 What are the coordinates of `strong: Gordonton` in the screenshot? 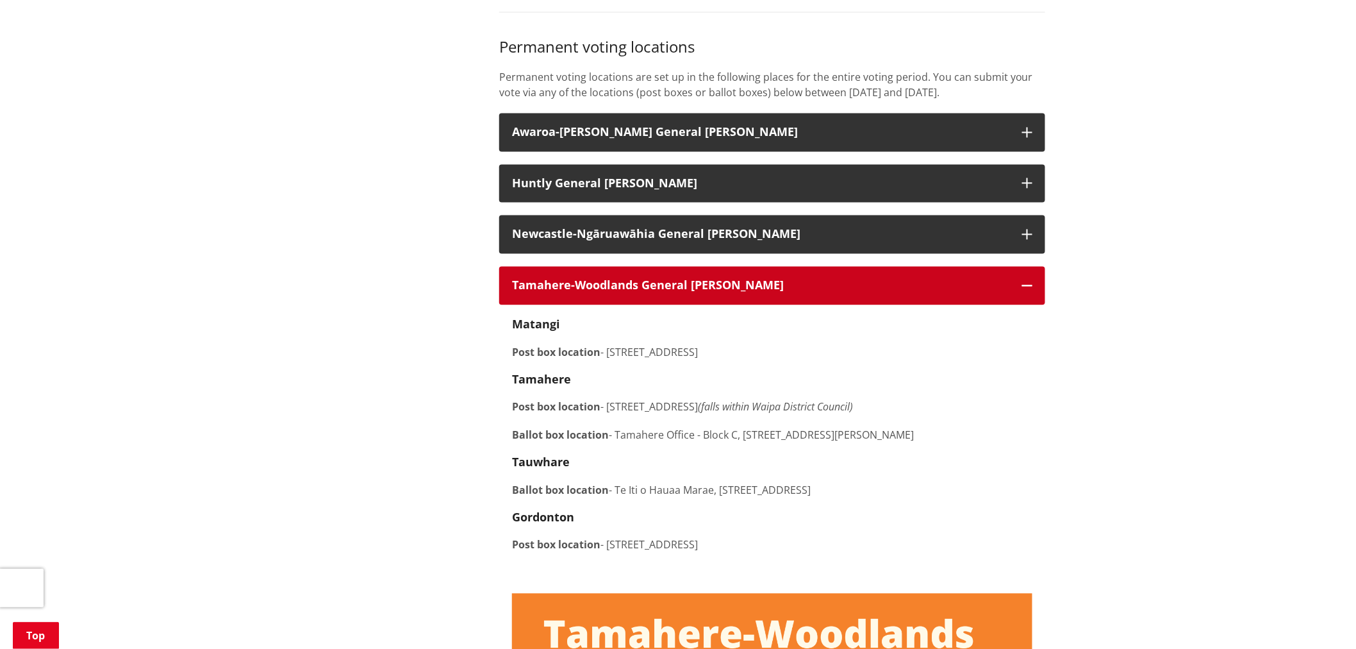 It's located at (543, 517).